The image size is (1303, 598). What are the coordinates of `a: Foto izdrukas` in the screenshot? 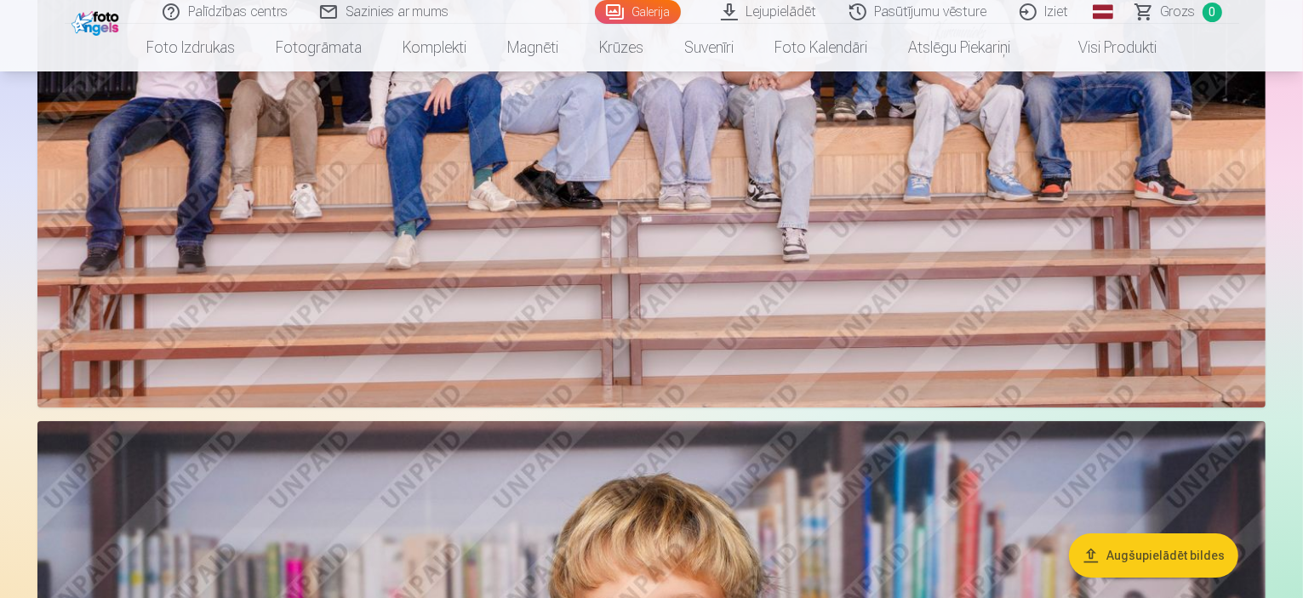 It's located at (191, 48).